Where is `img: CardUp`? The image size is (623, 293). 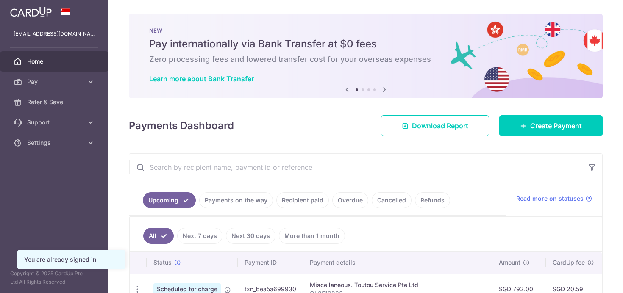 img: CardUp is located at coordinates (31, 12).